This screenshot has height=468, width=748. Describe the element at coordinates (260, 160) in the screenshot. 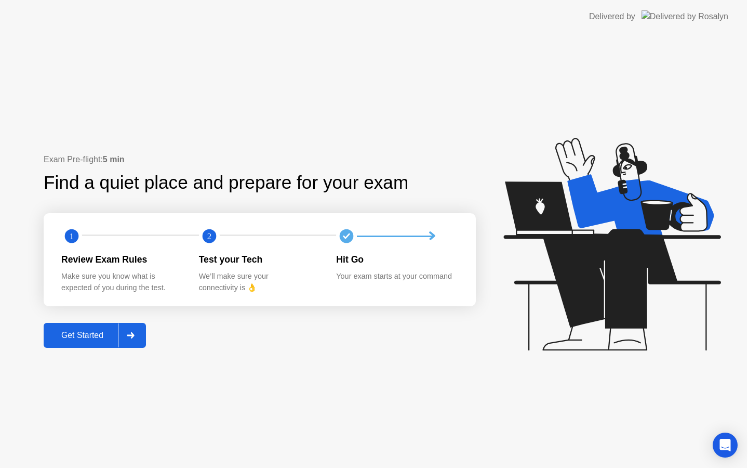

I see `div: Exam Pre-flight:` at that location.